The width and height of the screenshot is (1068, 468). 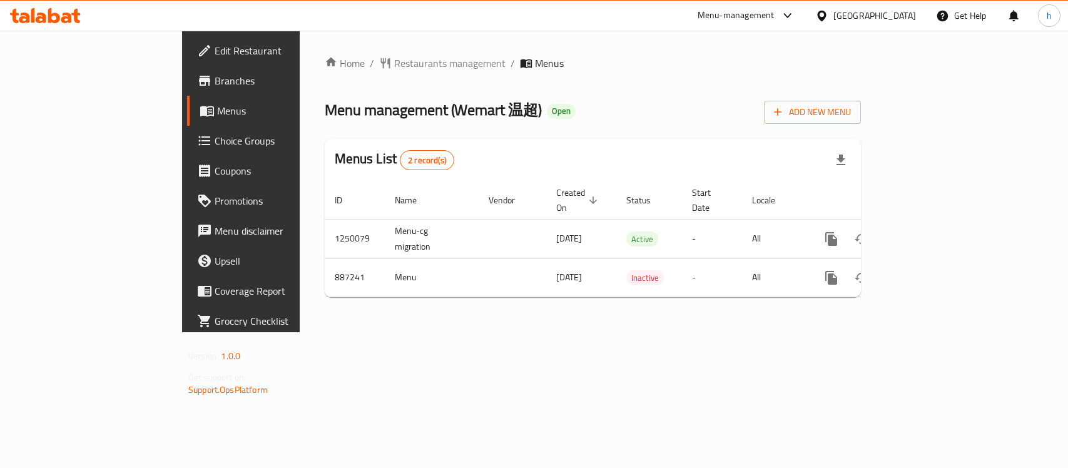 I want to click on h2: Menus List, so click(x=394, y=160).